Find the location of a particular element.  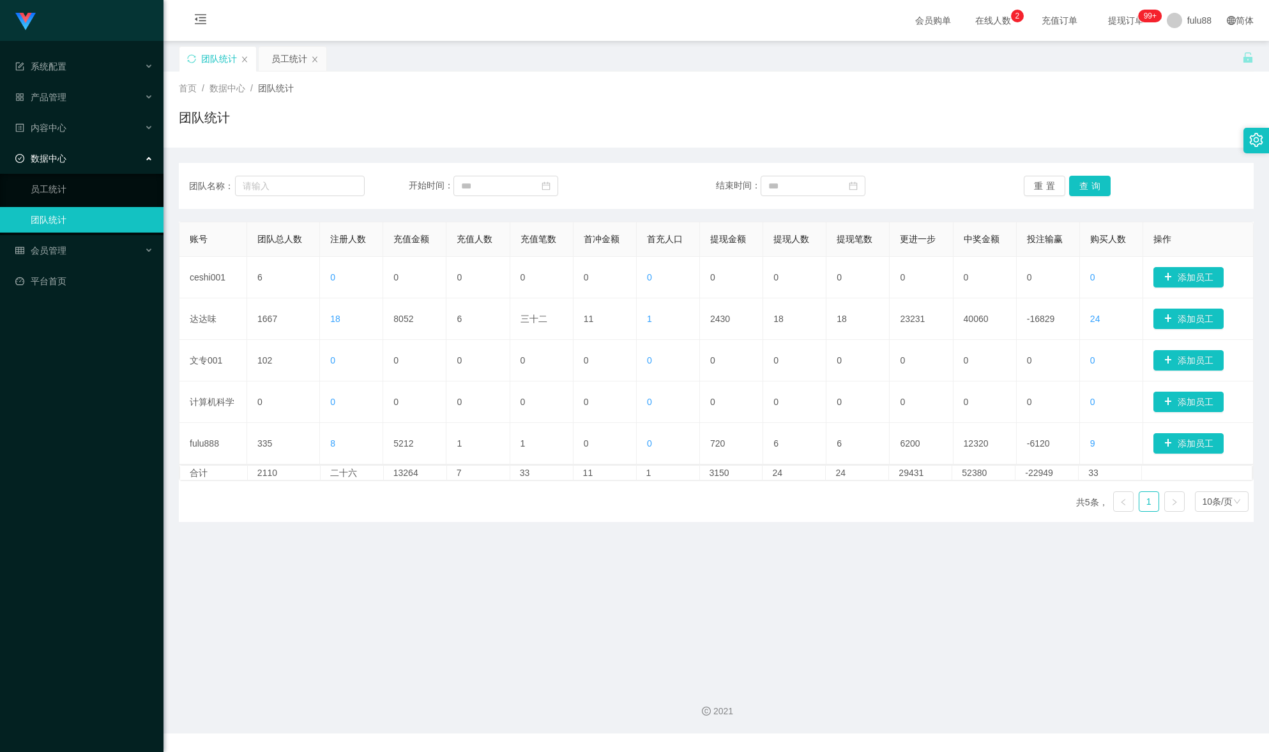

font: 提现订单 is located at coordinates (1126, 20).